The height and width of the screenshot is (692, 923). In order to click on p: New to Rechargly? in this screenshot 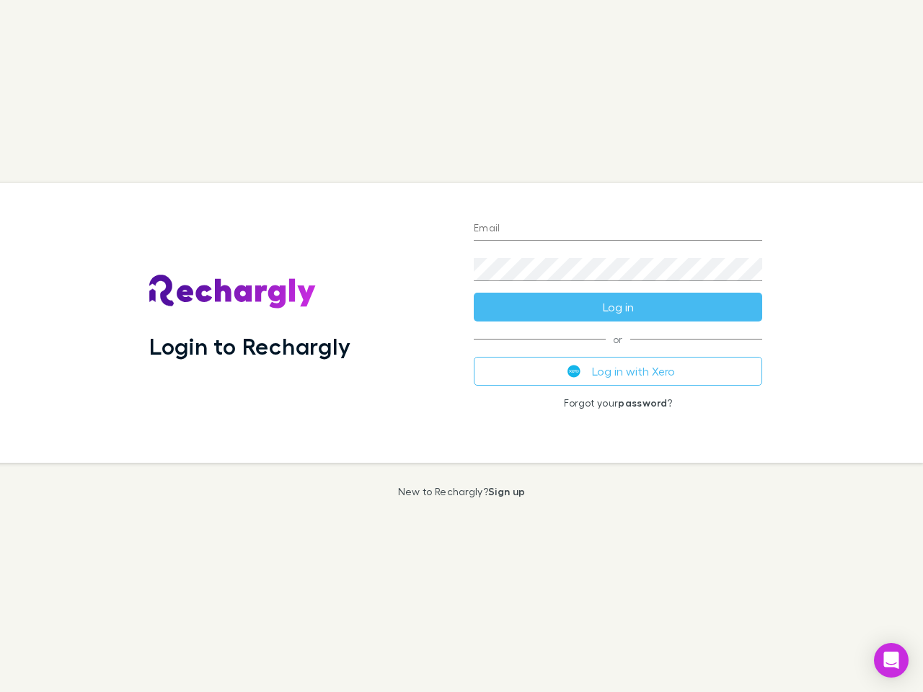, I will do `click(461, 492)`.